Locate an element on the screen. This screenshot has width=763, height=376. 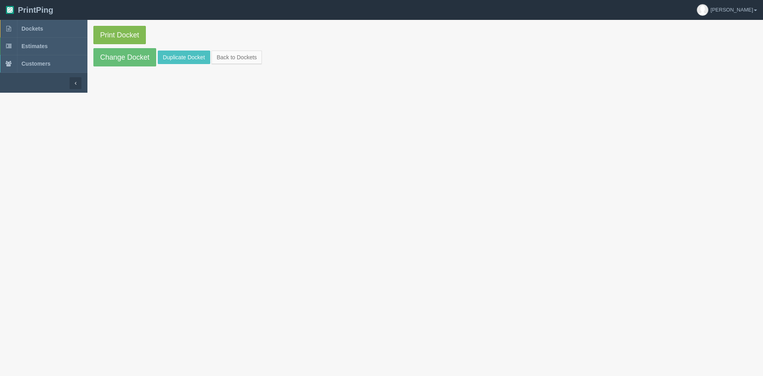
span: Dockets is located at coordinates (32, 29).